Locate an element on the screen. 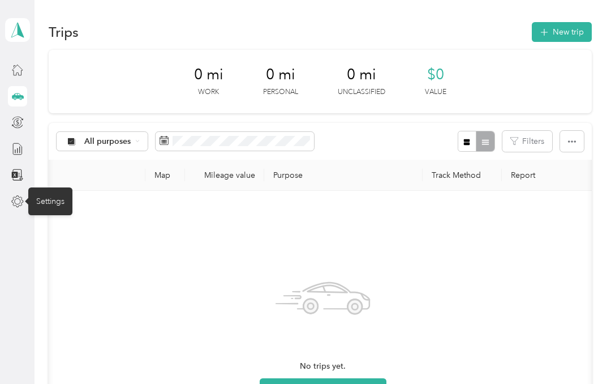 The width and height of the screenshot is (611, 384). p: Personal is located at coordinates (281, 92).